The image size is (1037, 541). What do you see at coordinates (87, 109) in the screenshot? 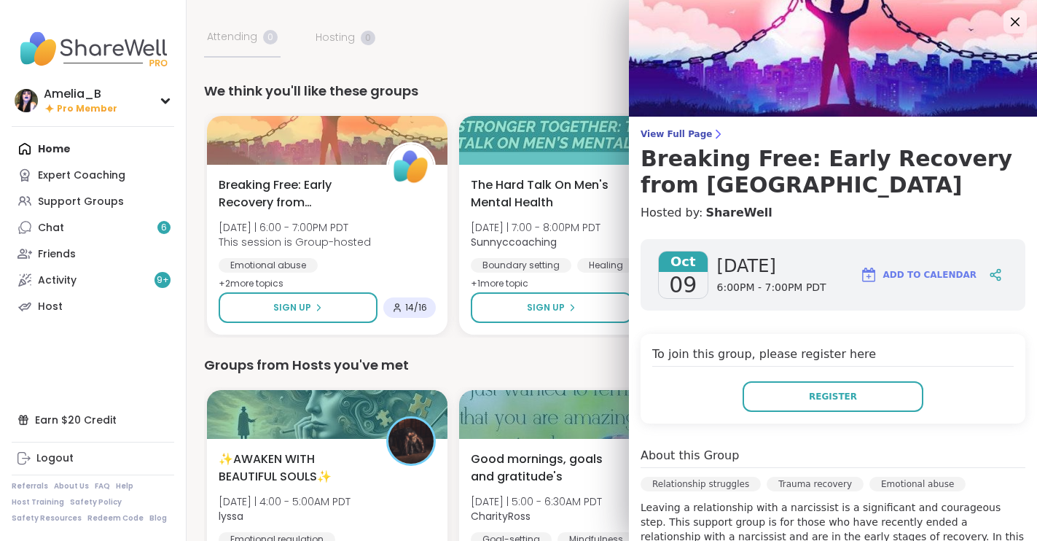
I see `span: Pro Member` at bounding box center [87, 109].